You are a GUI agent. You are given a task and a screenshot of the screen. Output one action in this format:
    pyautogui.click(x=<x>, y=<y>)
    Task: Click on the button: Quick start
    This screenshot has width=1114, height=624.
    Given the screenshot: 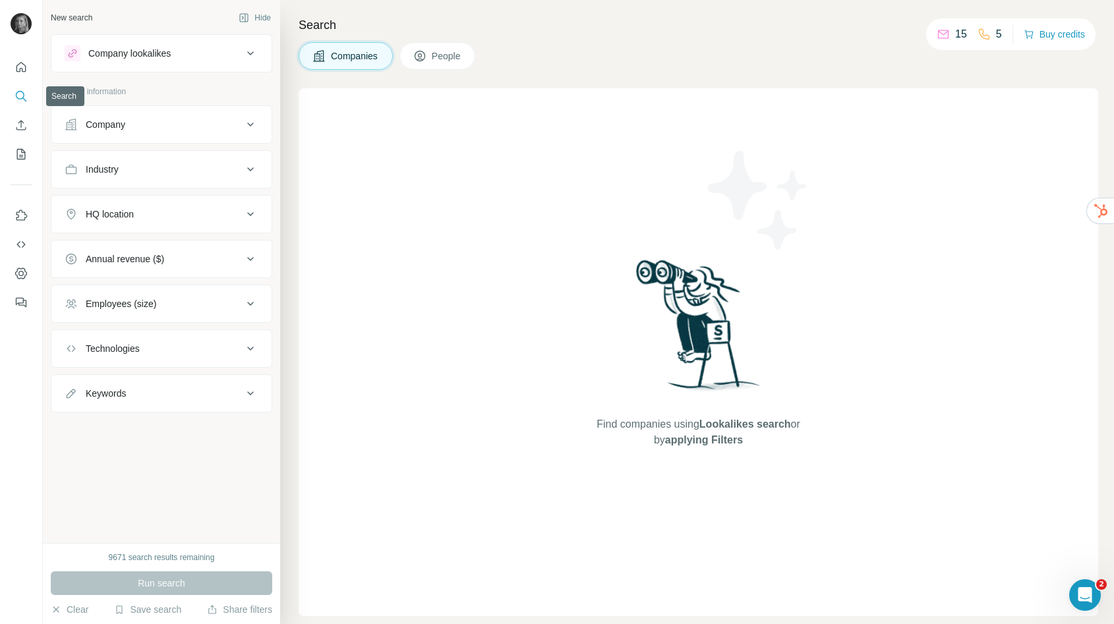 What is the action you would take?
    pyautogui.click(x=21, y=67)
    